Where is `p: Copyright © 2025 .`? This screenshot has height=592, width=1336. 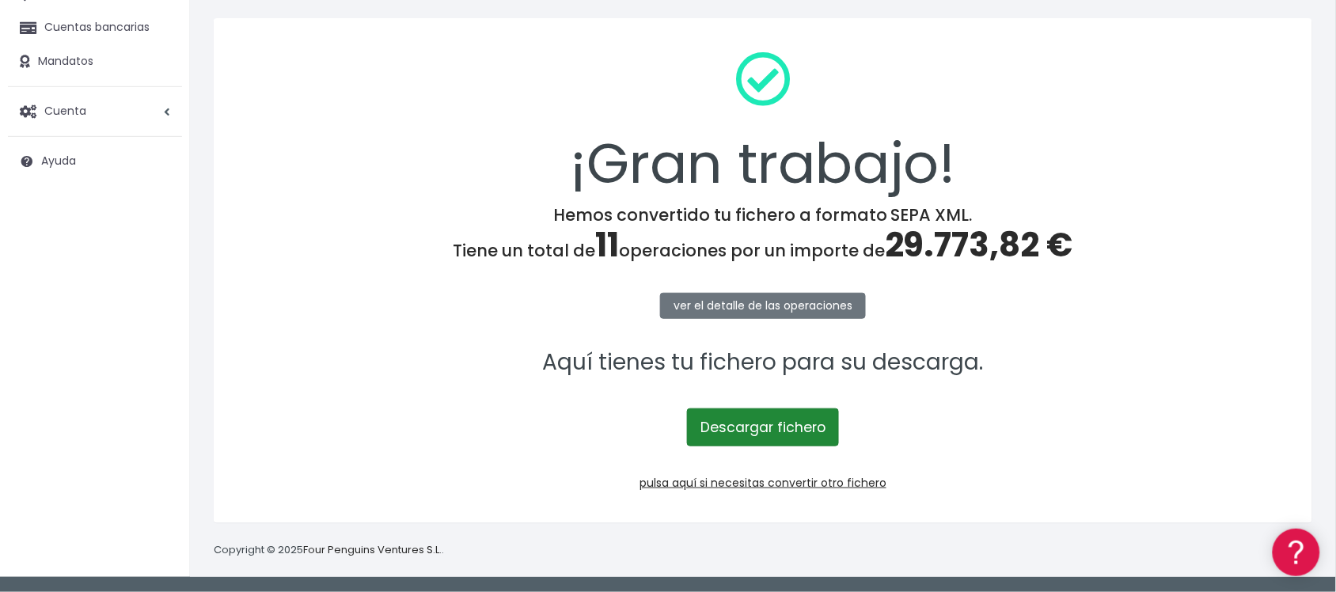
p: Copyright © 2025 . is located at coordinates (328, 550).